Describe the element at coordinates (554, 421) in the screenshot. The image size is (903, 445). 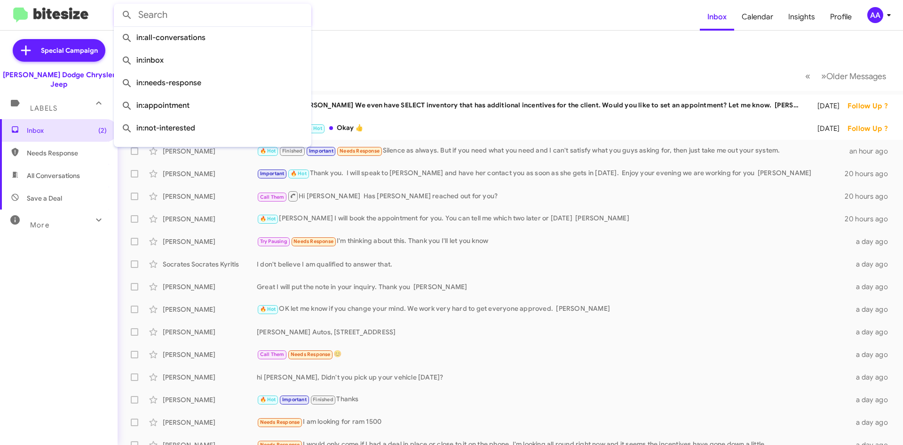
I see `div: I am looking for ram 1500` at that location.